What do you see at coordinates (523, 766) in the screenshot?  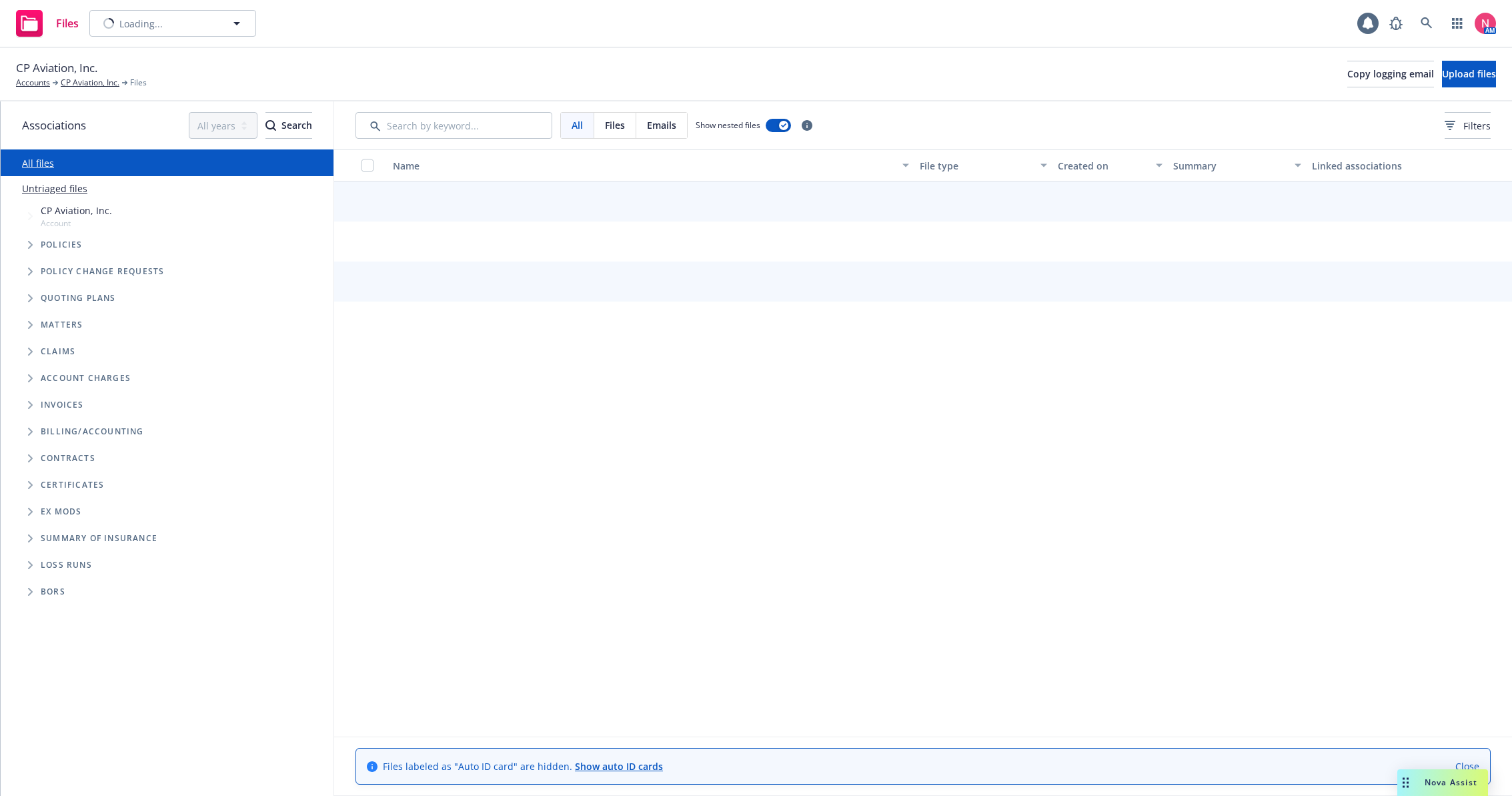 I see `span: Files labeled as "Auto ID card" are hidden.` at bounding box center [523, 766].